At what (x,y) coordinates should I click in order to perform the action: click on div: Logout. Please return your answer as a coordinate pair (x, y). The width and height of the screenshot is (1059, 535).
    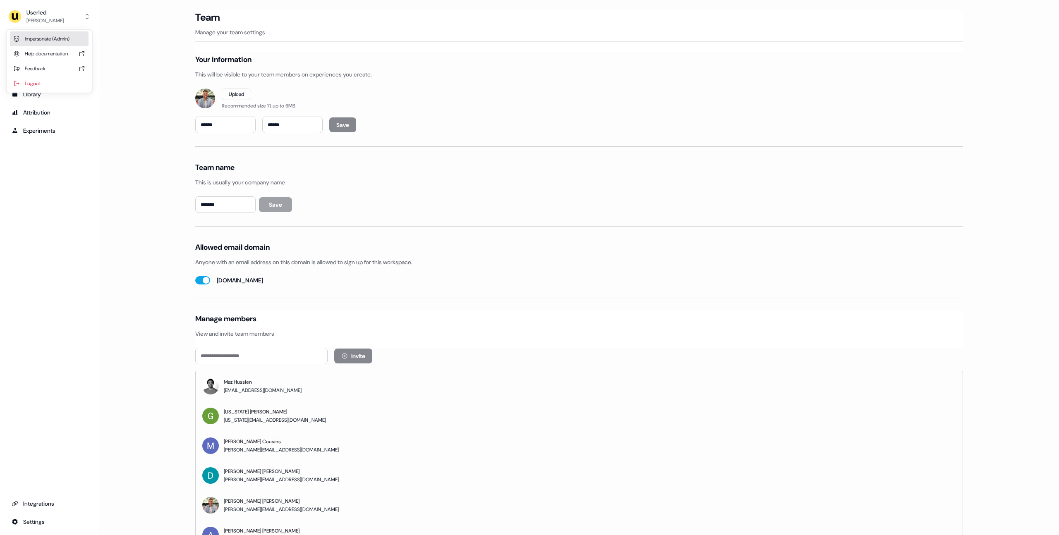
    Looking at the image, I should click on (49, 84).